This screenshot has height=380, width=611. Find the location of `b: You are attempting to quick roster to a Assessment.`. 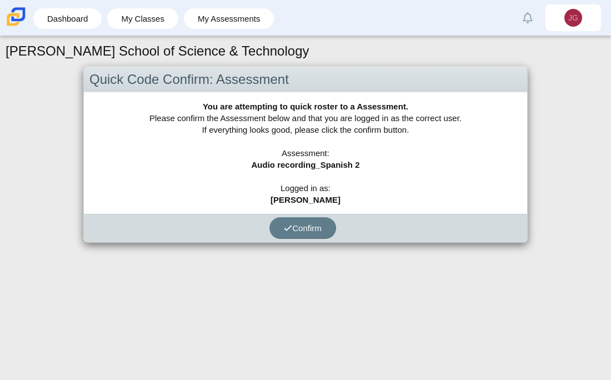

b: You are attempting to quick roster to a Assessment. is located at coordinates (306, 106).